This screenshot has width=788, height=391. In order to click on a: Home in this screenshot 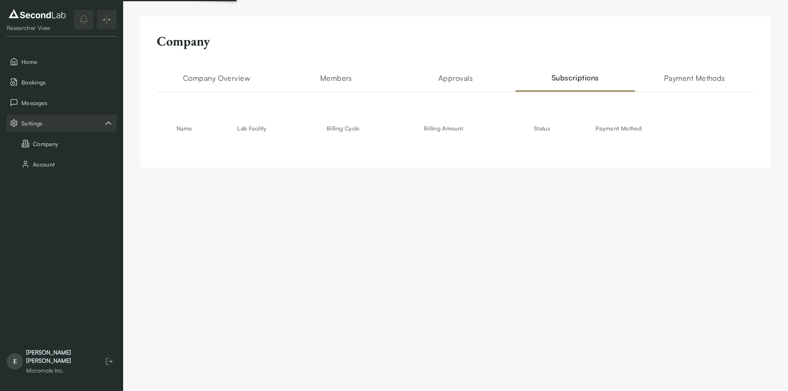, I will do `click(62, 62)`.